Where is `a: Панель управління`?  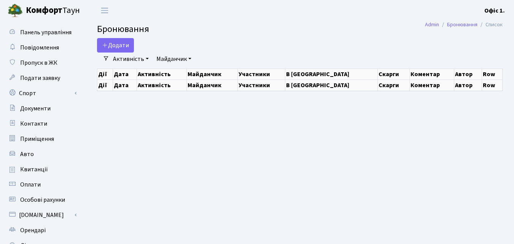 a: Панель управління is located at coordinates (42, 32).